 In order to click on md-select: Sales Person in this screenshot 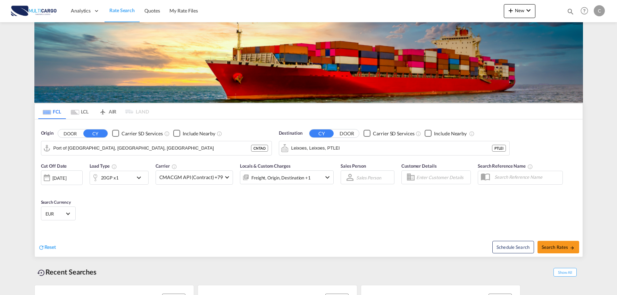, I will do `click(369, 177)`.